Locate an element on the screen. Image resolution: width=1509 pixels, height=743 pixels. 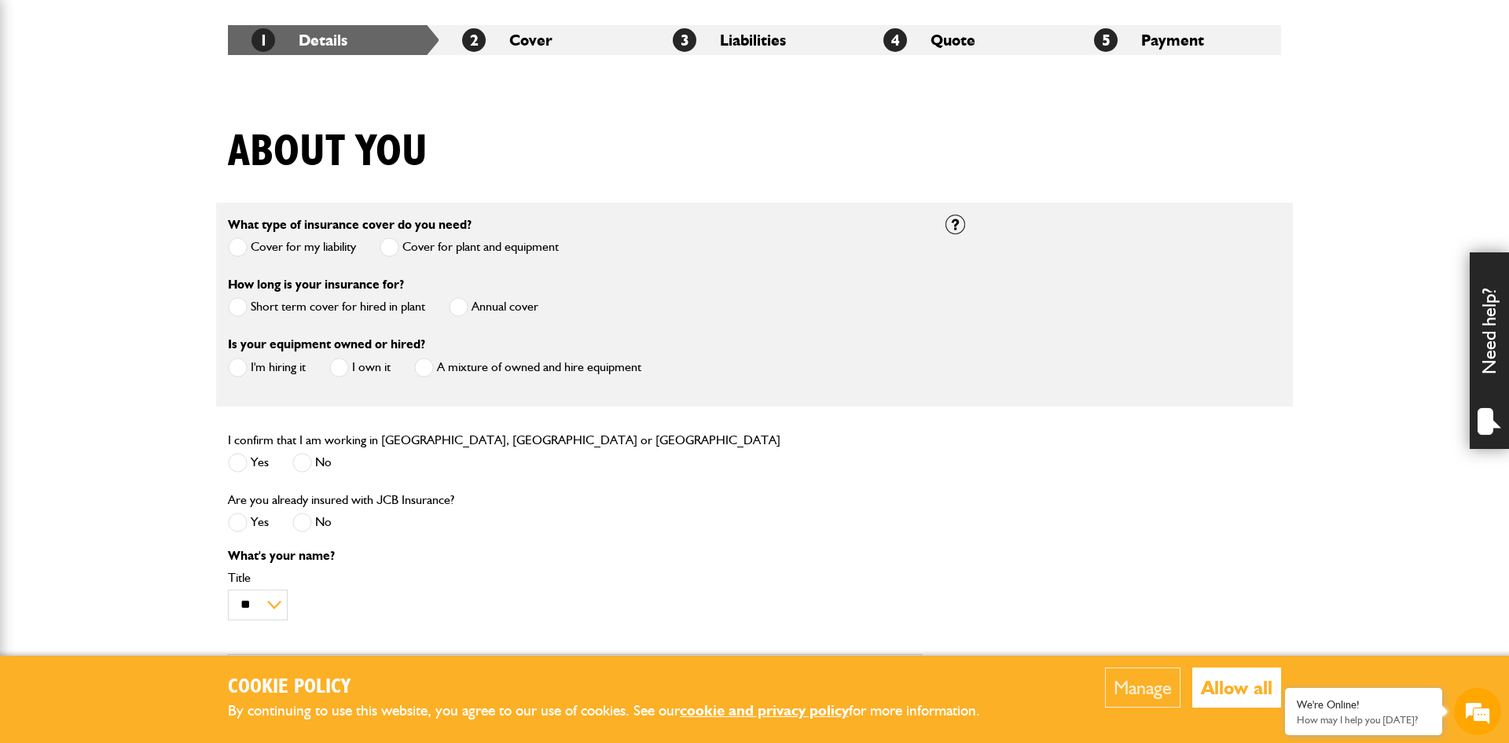
p: What's your name? is located at coordinates (574, 556).